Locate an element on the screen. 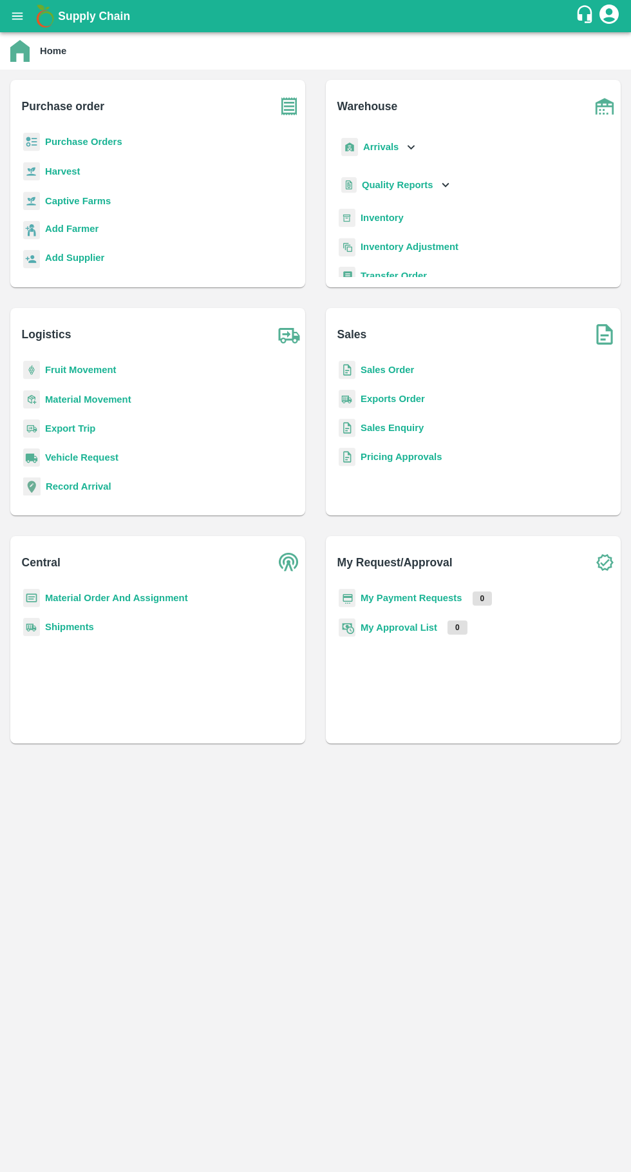 The width and height of the screenshot is (631, 1172). b: Home is located at coordinates (53, 51).